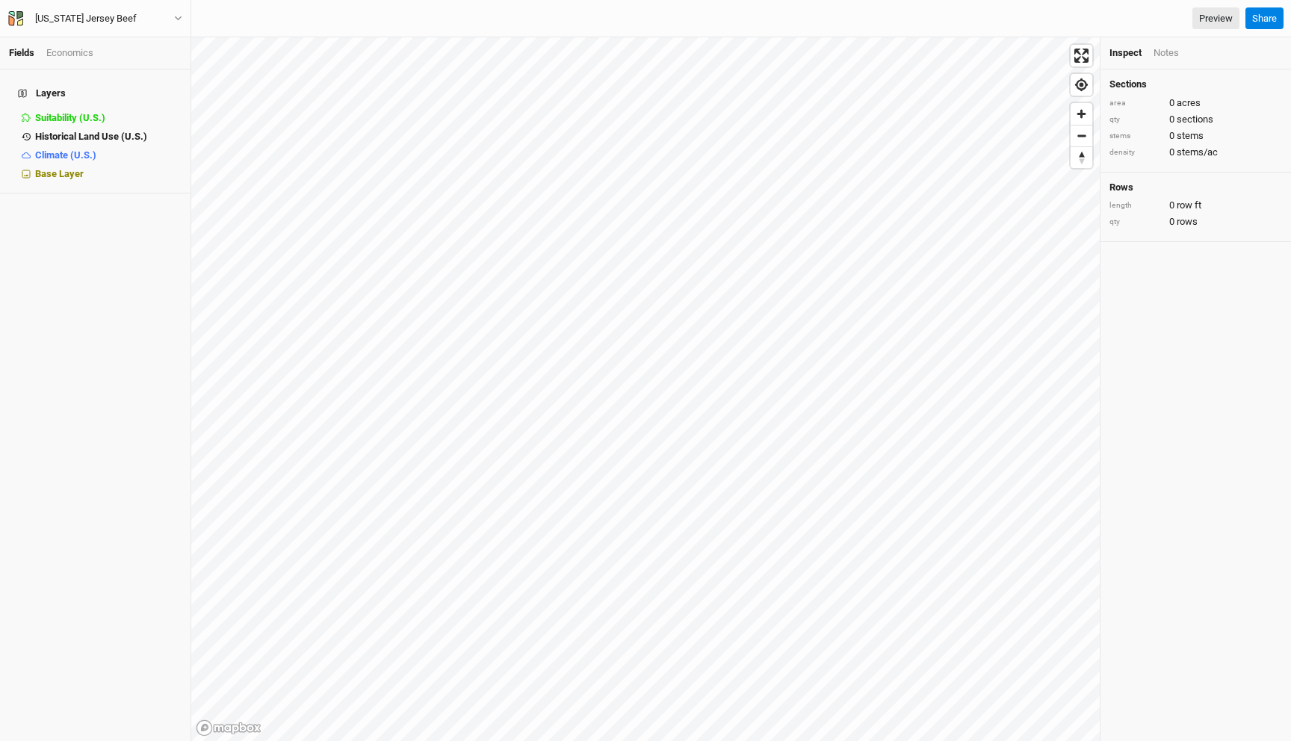 The width and height of the screenshot is (1291, 741). What do you see at coordinates (1081, 55) in the screenshot?
I see `button: Enter fullscreen` at bounding box center [1081, 55].